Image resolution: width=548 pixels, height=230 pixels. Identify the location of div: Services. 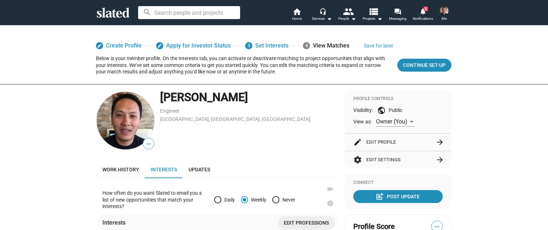
(322, 19).